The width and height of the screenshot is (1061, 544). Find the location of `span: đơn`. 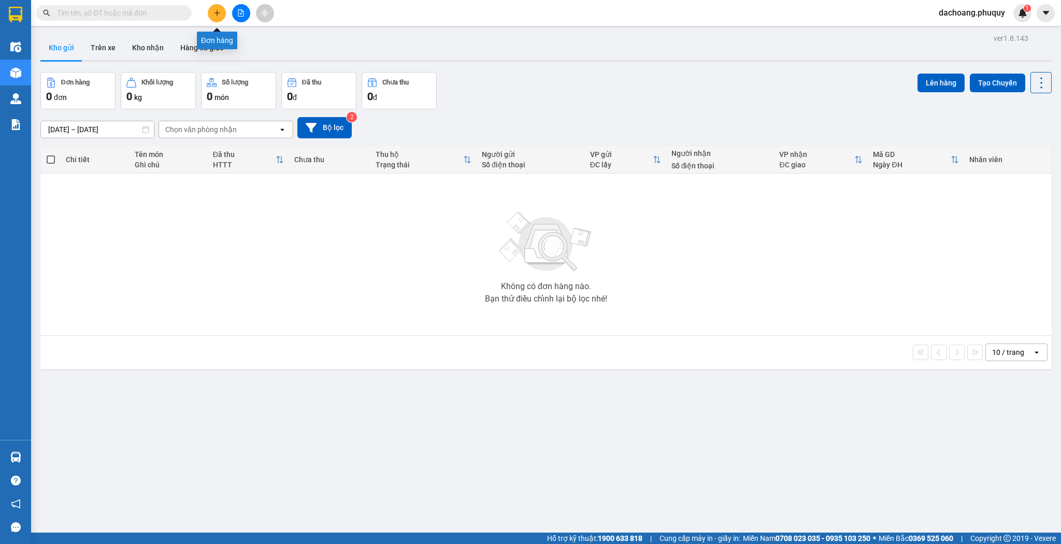

span: đơn is located at coordinates (60, 97).